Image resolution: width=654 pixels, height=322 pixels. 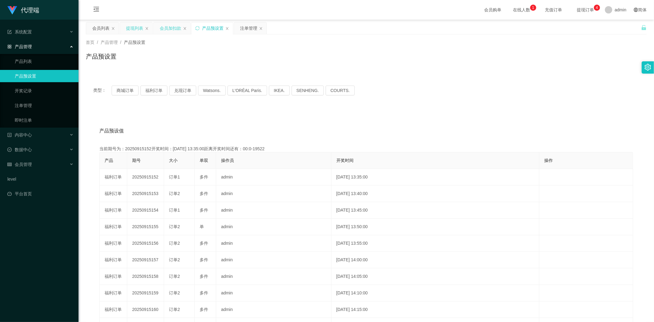 What do you see at coordinates (146, 243) in the screenshot?
I see `td: 20250915156` at bounding box center [146, 243].